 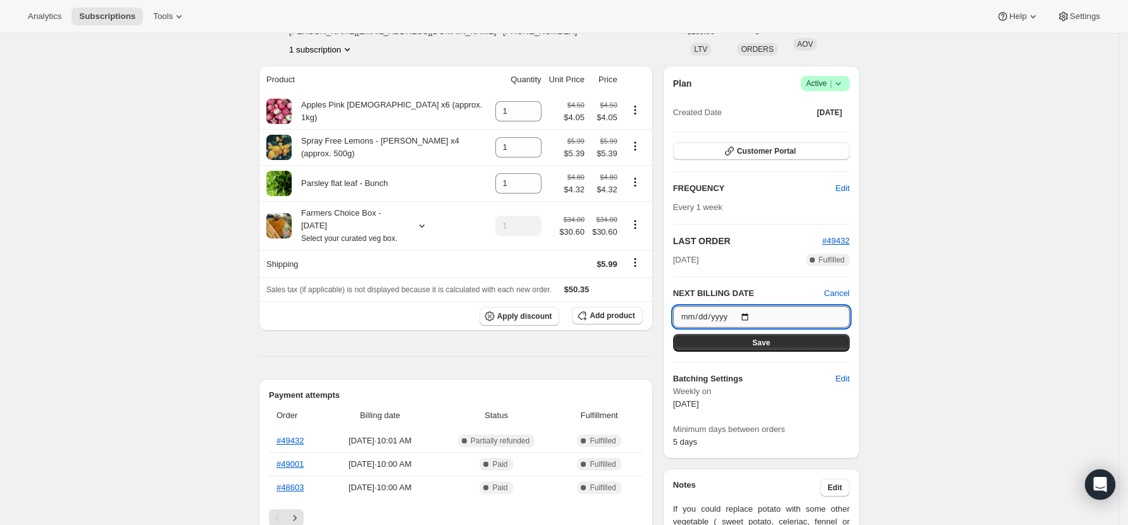 What do you see at coordinates (837, 294) in the screenshot?
I see `button: Cancel` at bounding box center [837, 294].